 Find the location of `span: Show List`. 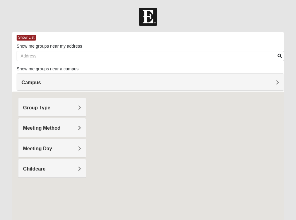

span: Show List is located at coordinates (26, 37).